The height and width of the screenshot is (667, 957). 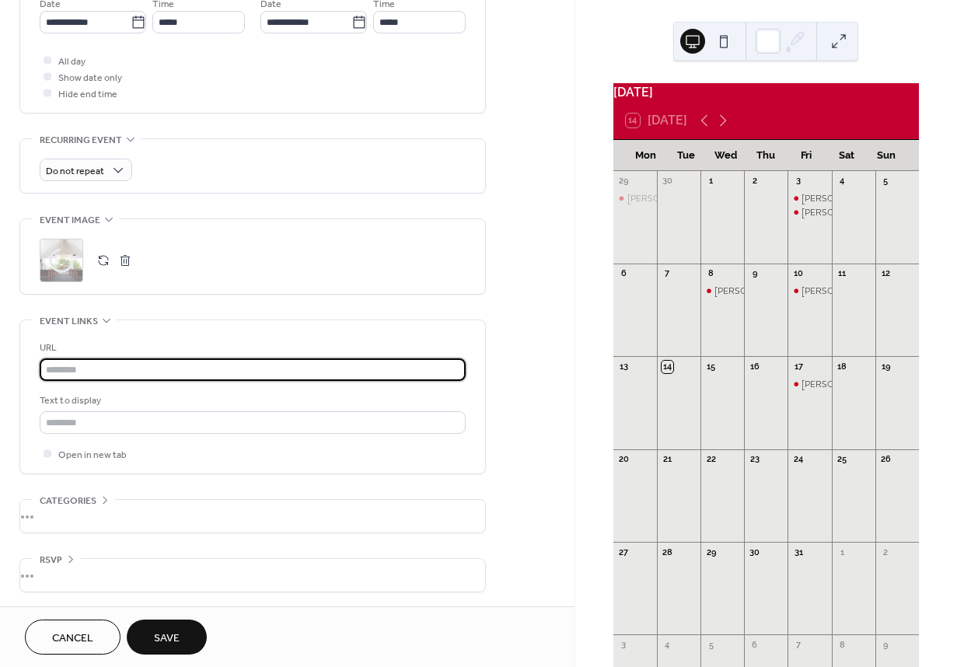 I want to click on div: 27, so click(x=624, y=552).